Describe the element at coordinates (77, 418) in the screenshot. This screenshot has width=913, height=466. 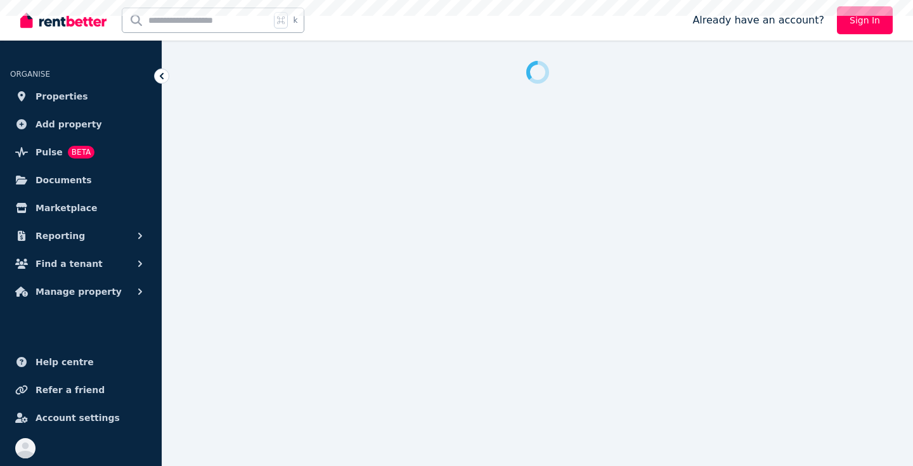
I see `span: Account settings` at that location.